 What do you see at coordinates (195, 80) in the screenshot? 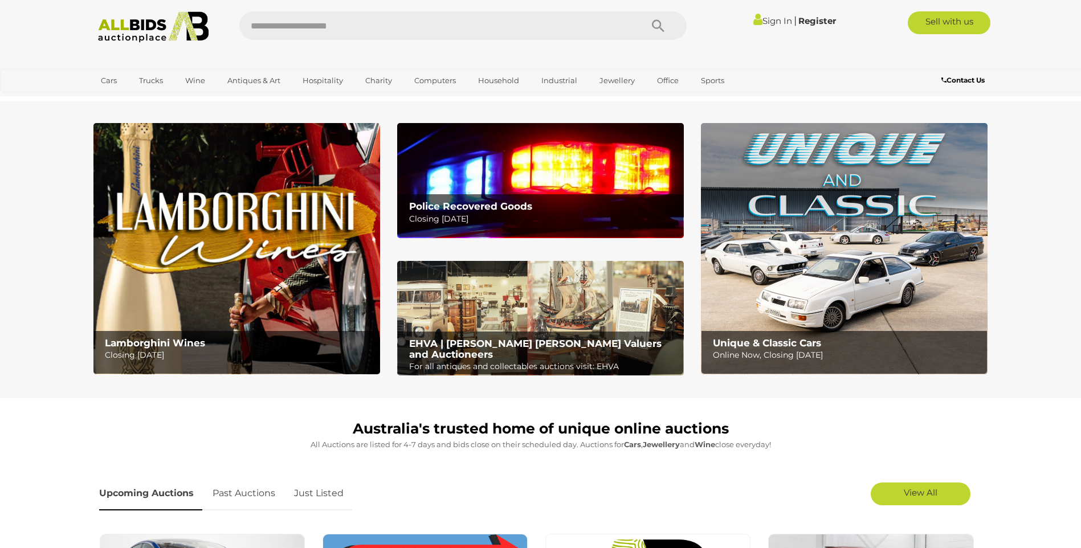
I see `a: Wine` at bounding box center [195, 80].